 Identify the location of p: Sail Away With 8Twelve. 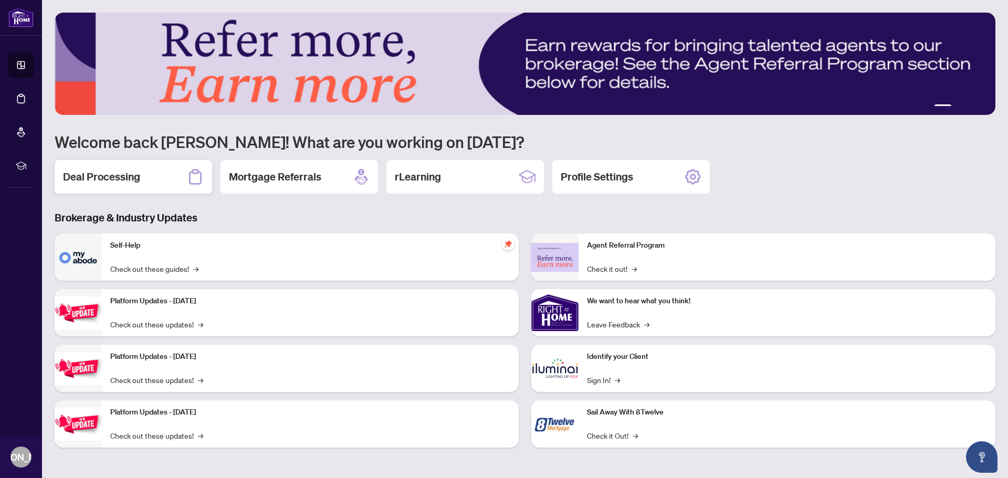
(787, 413).